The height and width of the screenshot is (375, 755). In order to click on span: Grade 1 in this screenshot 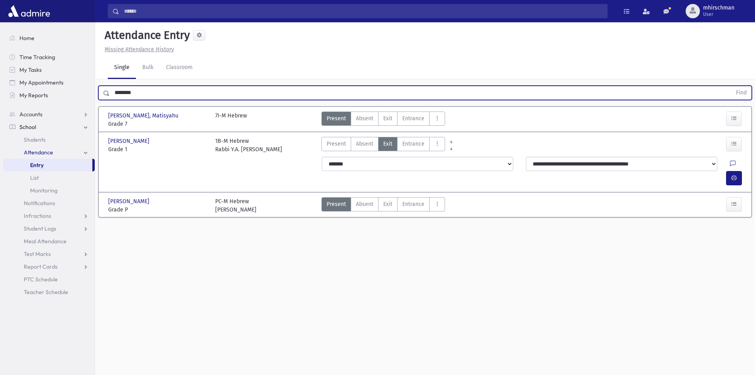, I will do `click(158, 149)`.